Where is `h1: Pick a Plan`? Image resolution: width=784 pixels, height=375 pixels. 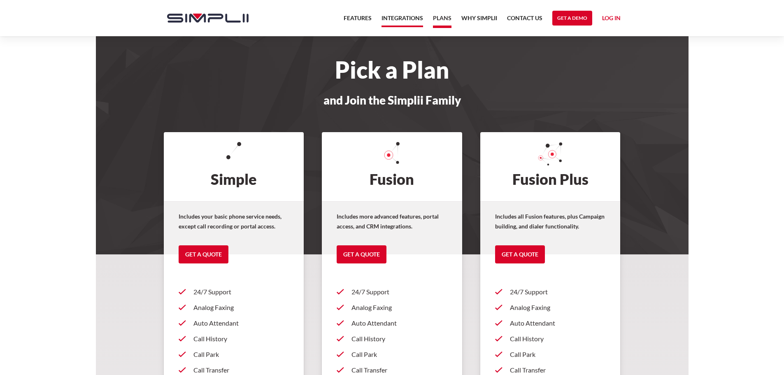
h1: Pick a Plan is located at coordinates (392, 70).